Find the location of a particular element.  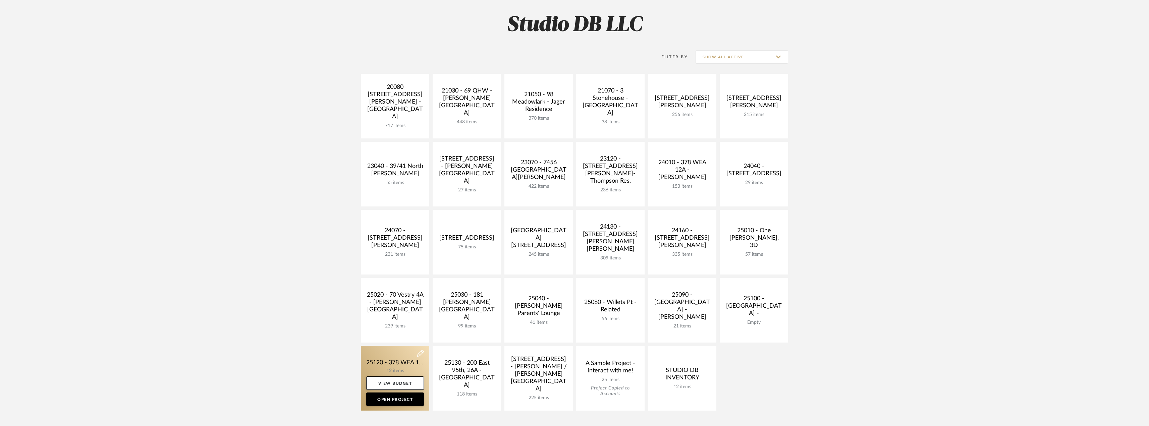

div: 256 items is located at coordinates (682, 115).